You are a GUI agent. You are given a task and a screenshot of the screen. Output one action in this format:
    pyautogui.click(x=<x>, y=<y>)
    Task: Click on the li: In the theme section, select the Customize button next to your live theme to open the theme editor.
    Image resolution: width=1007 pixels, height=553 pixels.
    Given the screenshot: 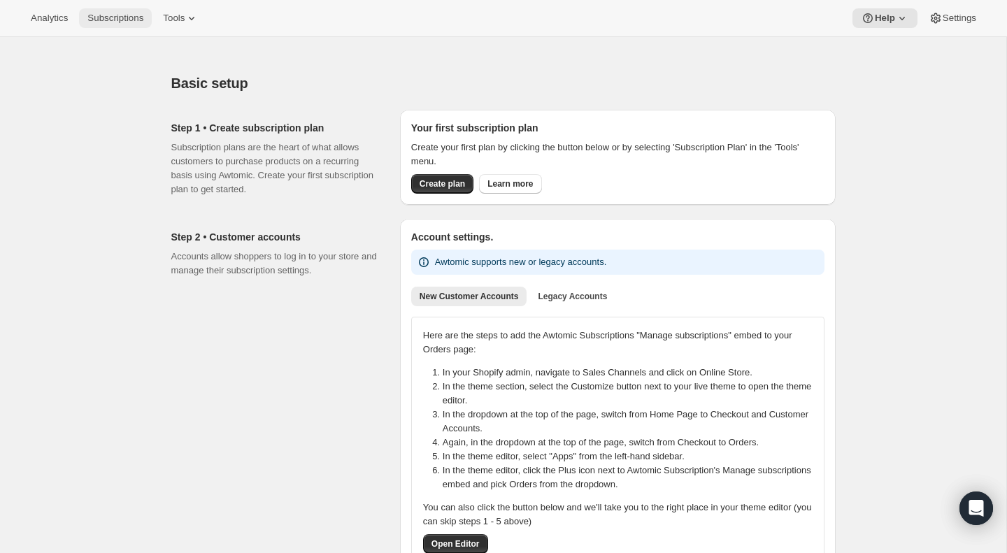 What is the action you would take?
    pyautogui.click(x=631, y=394)
    